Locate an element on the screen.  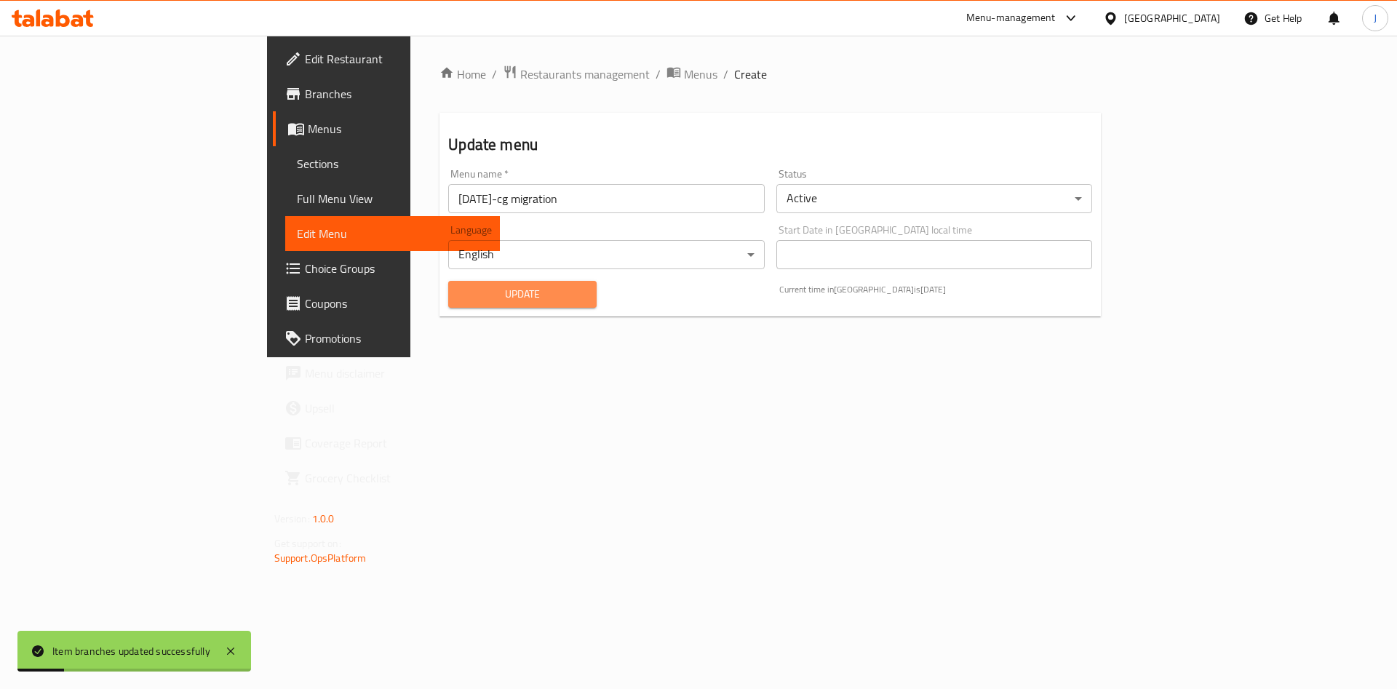
span: Full Menu View is located at coordinates (393, 199).